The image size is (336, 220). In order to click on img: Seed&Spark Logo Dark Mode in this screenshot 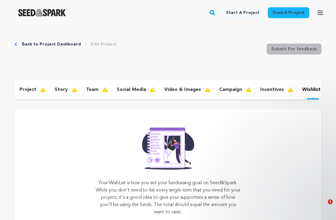, I will do `click(42, 13)`.